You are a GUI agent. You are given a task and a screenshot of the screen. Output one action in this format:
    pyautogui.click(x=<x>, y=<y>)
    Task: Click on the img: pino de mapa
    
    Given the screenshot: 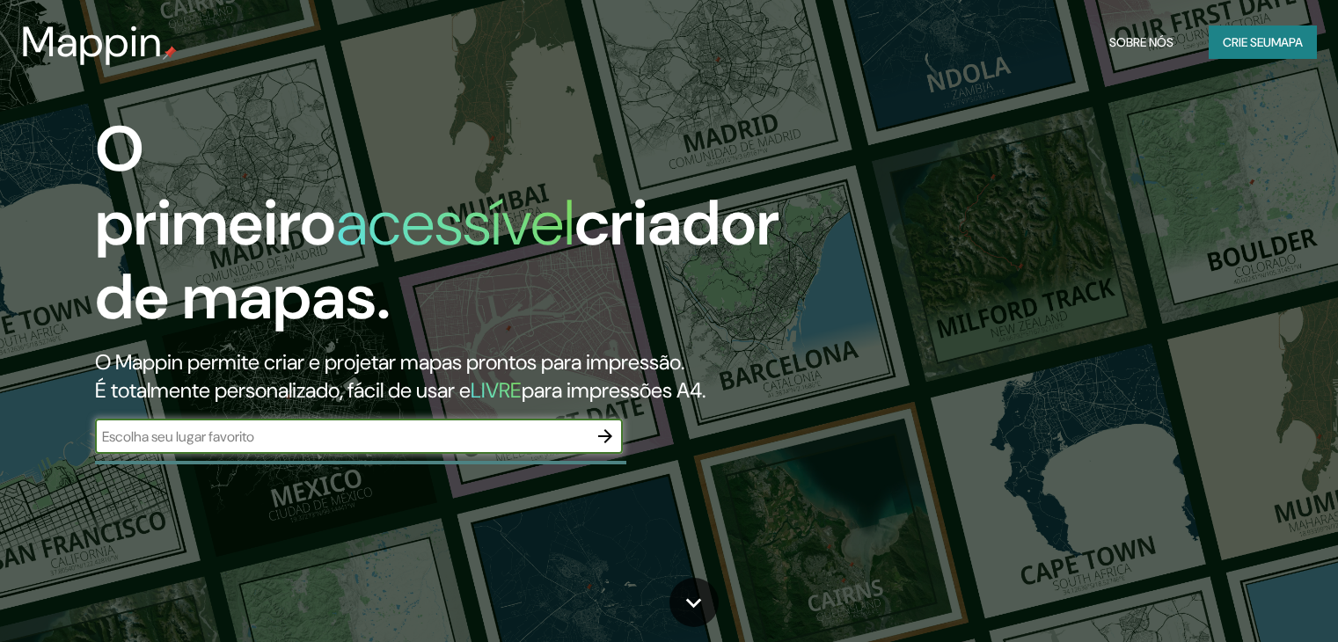 What is the action you would take?
    pyautogui.click(x=170, y=53)
    